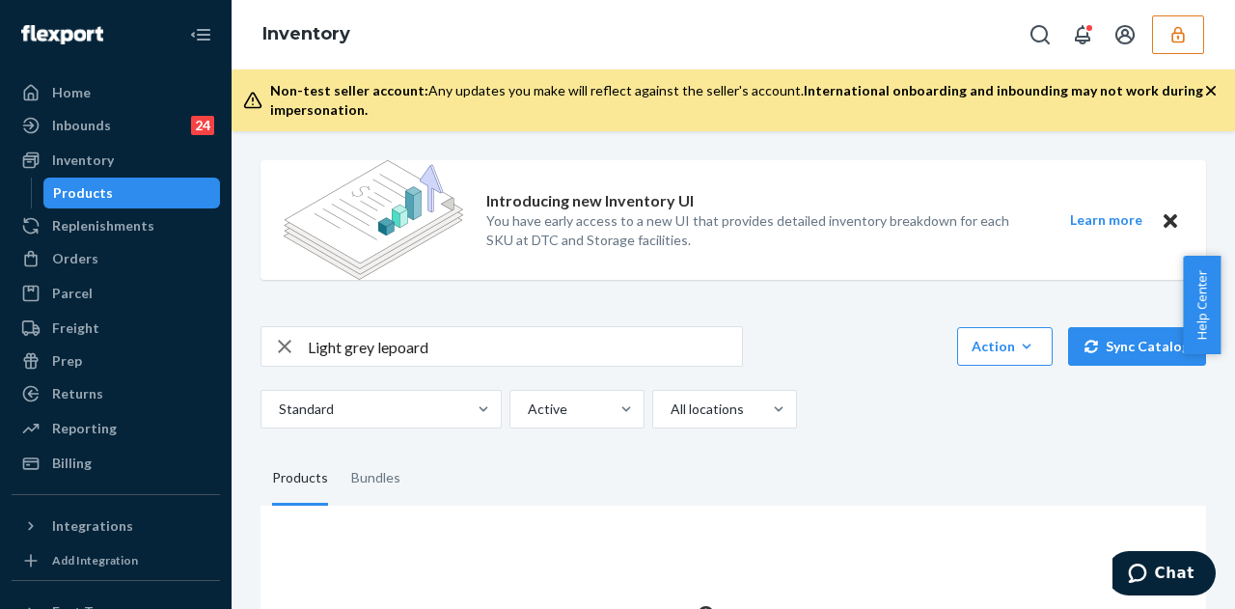 The height and width of the screenshot is (609, 1235). I want to click on div: Reporting, so click(84, 428).